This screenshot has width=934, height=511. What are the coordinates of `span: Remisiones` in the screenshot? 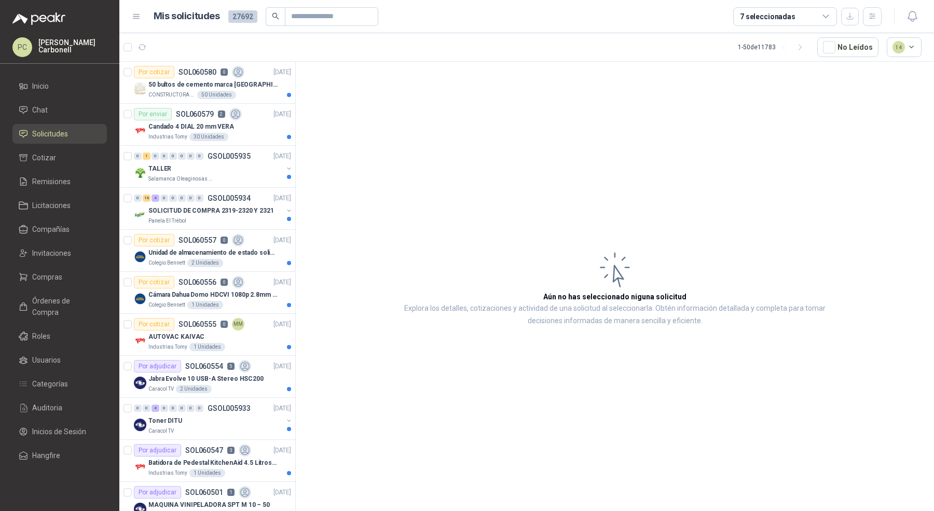 It's located at (51, 182).